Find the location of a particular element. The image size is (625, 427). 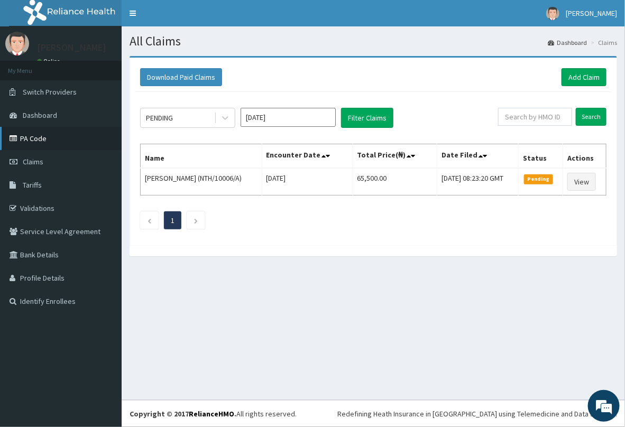

a: View is located at coordinates (581, 182).